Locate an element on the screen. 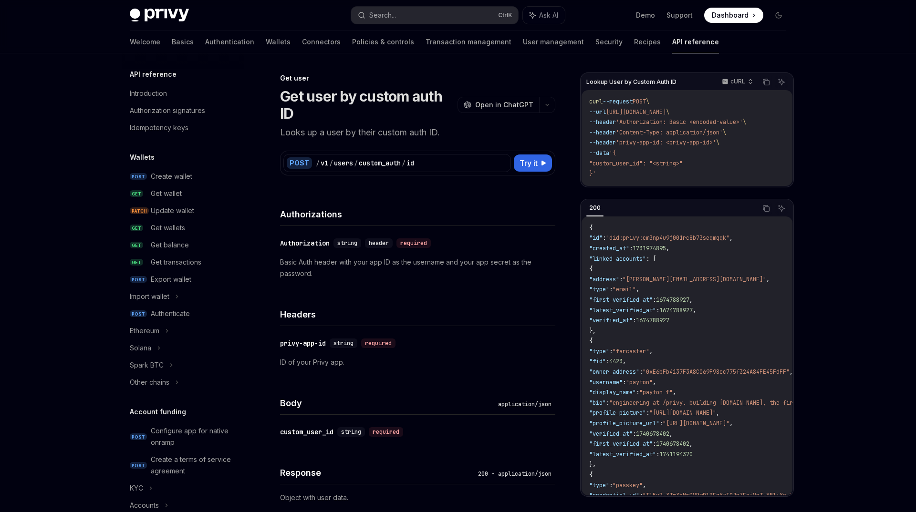 The width and height of the screenshot is (916, 512). button: Try it is located at coordinates (533, 163).